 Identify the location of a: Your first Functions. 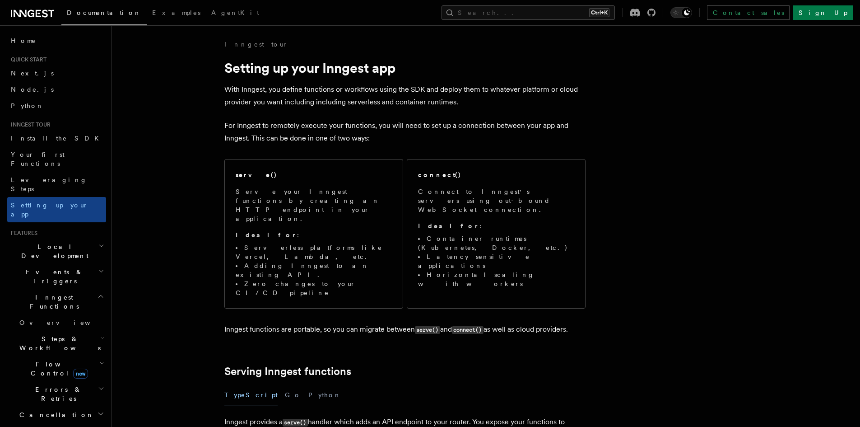
(56, 159).